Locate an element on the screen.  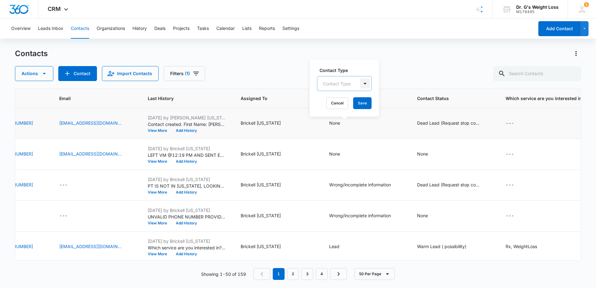
h1: Contacts is located at coordinates (31, 54).